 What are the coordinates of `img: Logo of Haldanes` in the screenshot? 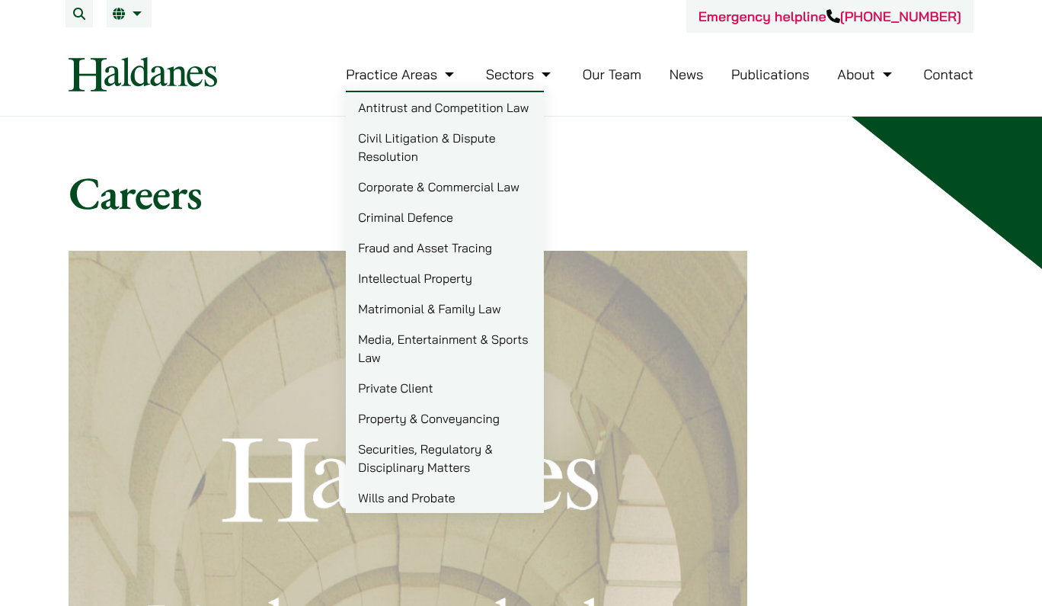 It's located at (142, 74).